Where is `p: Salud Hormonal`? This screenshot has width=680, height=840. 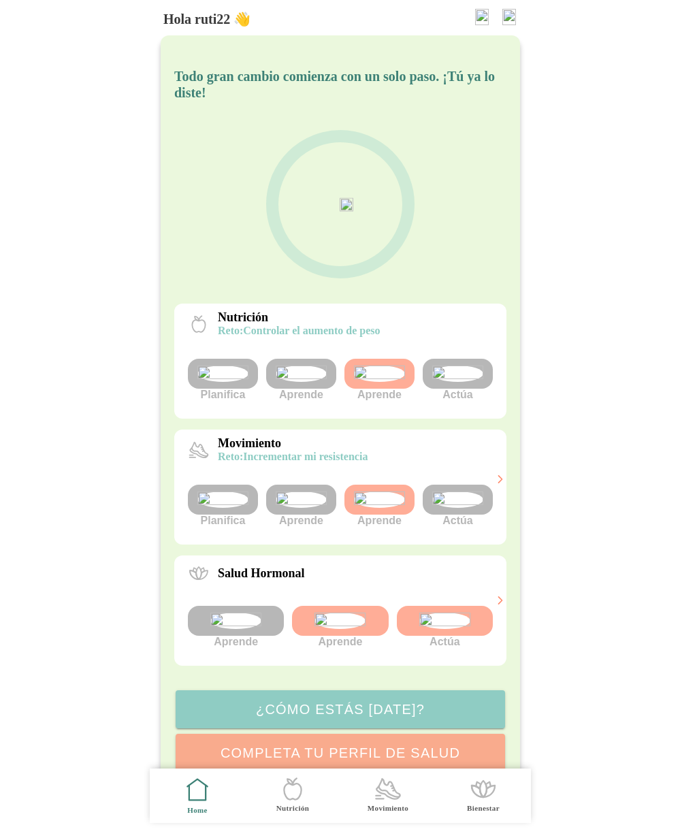 p: Salud Hormonal is located at coordinates (262, 573).